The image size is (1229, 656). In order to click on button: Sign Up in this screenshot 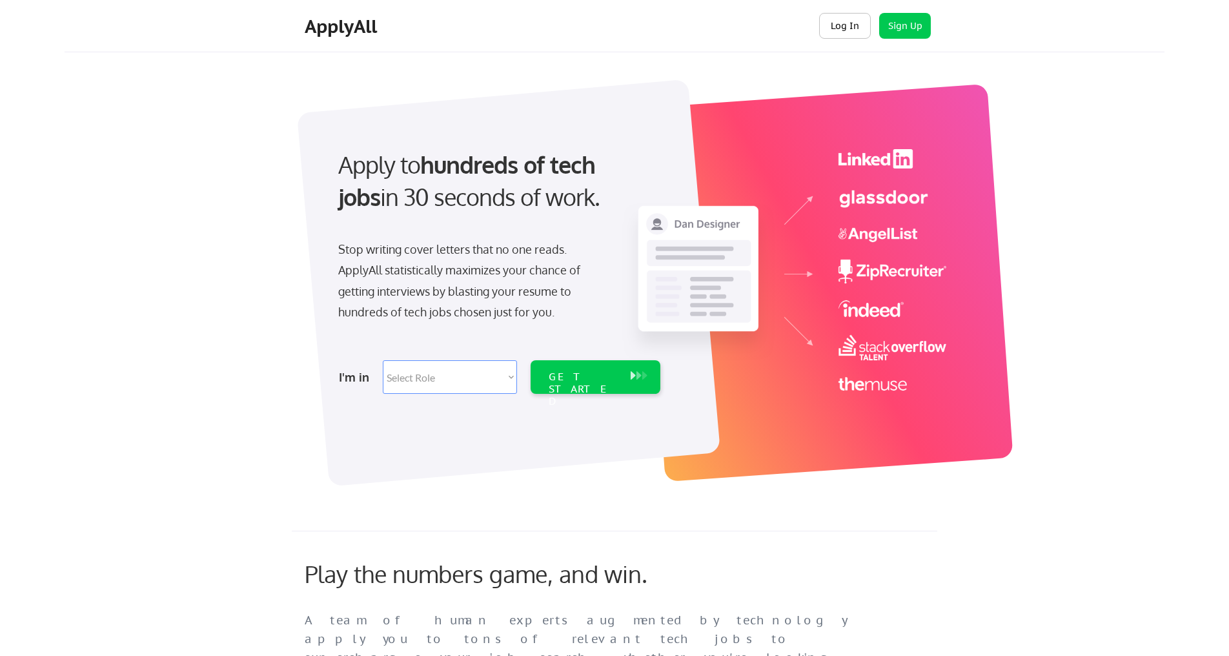, I will do `click(905, 26)`.